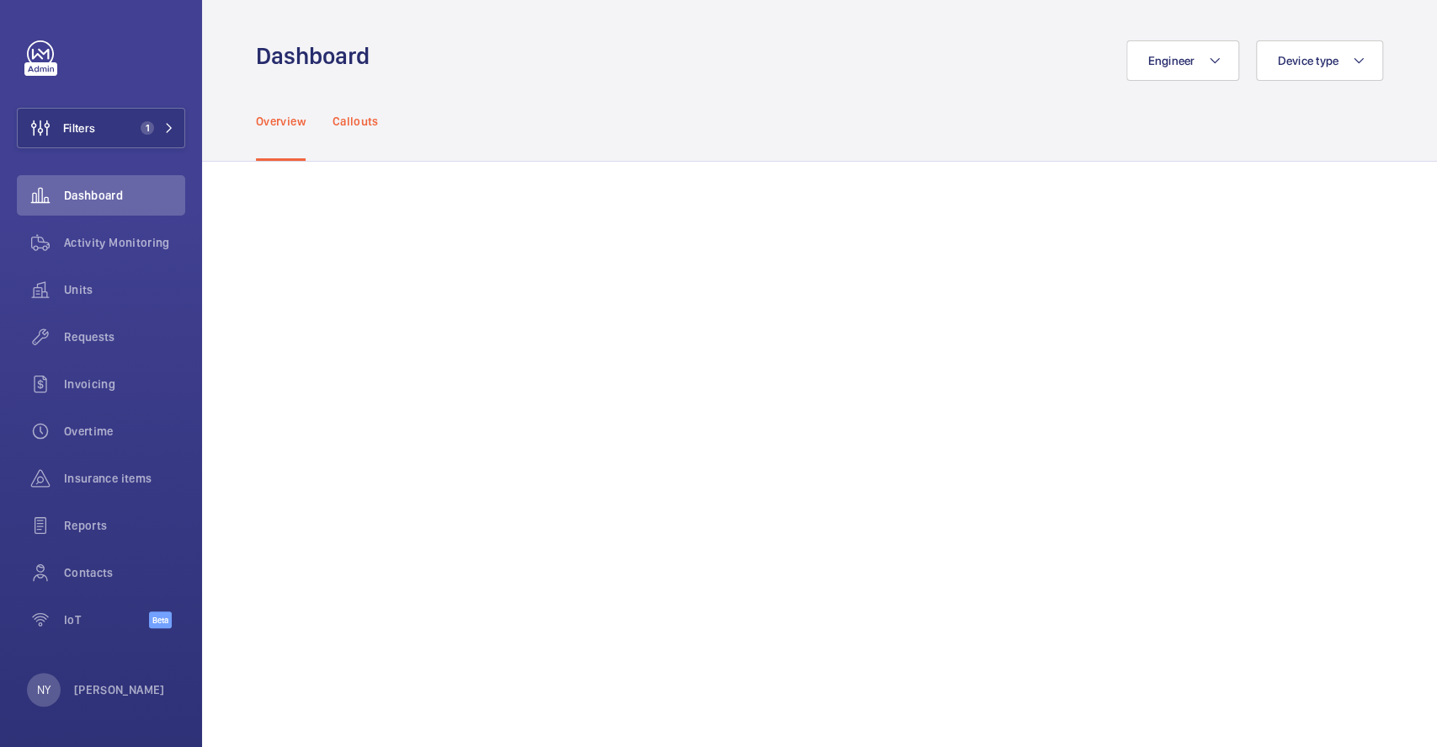 The image size is (1437, 747). What do you see at coordinates (1308, 61) in the screenshot?
I see `span: Device type` at bounding box center [1308, 61].